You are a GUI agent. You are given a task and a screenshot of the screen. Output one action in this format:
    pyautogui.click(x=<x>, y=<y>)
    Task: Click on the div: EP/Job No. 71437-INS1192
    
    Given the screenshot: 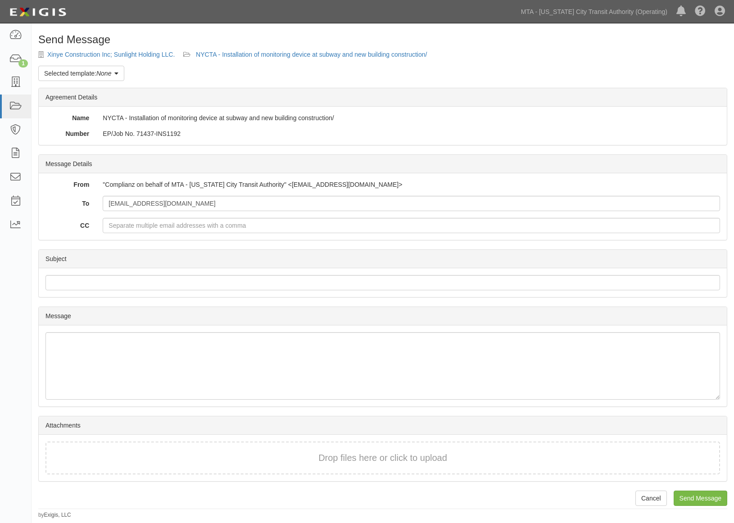 What is the action you would take?
    pyautogui.click(x=411, y=134)
    